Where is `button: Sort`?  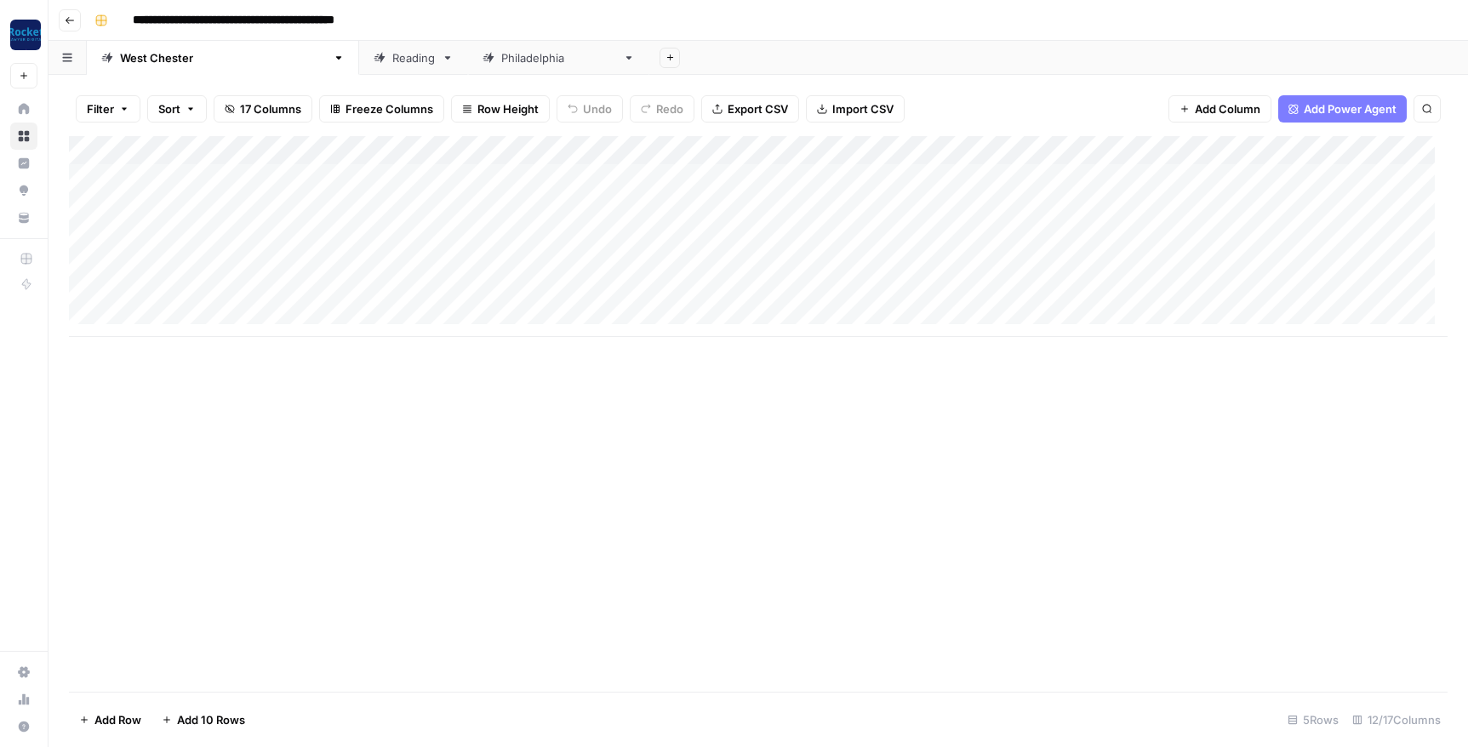
button: Sort is located at coordinates (177, 109).